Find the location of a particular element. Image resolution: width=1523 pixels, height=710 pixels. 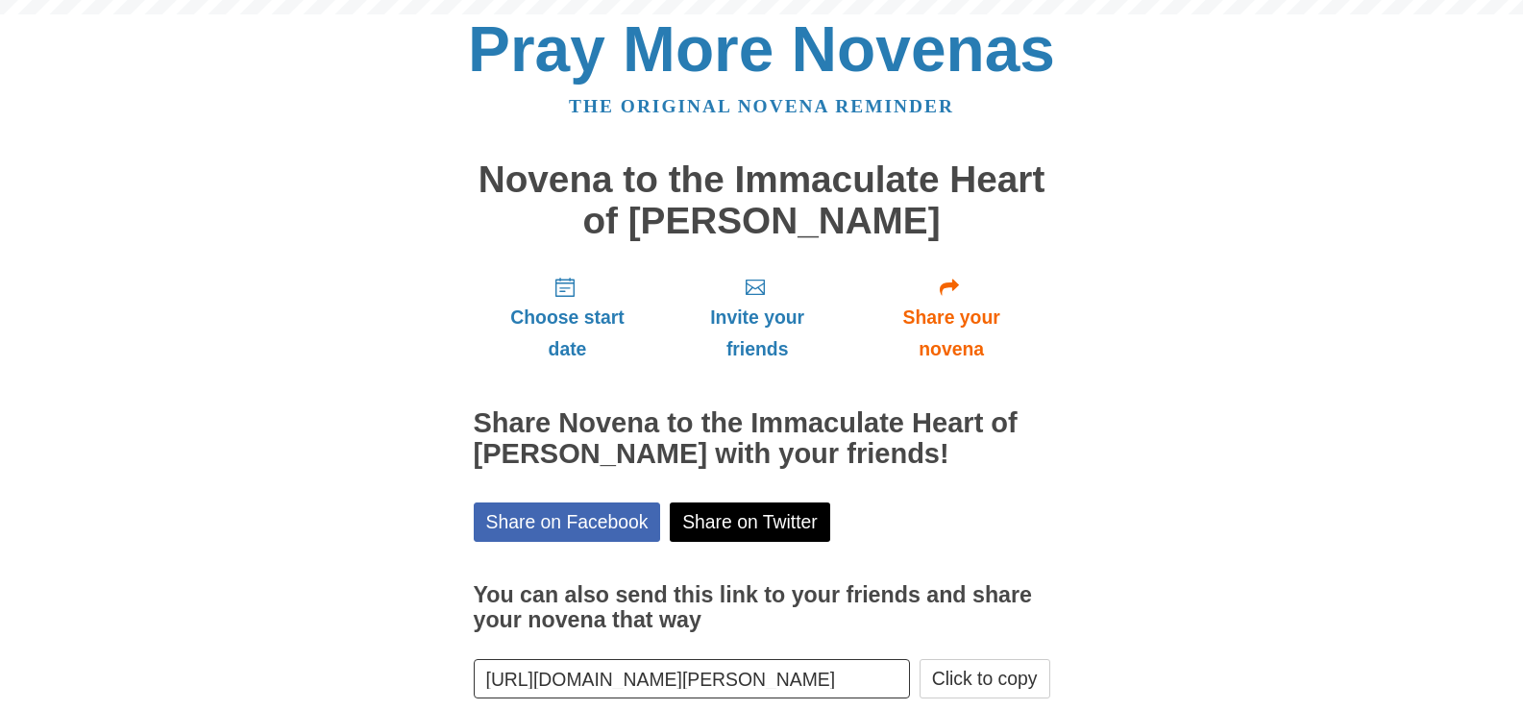

button: Click to copy is located at coordinates (985, 678).